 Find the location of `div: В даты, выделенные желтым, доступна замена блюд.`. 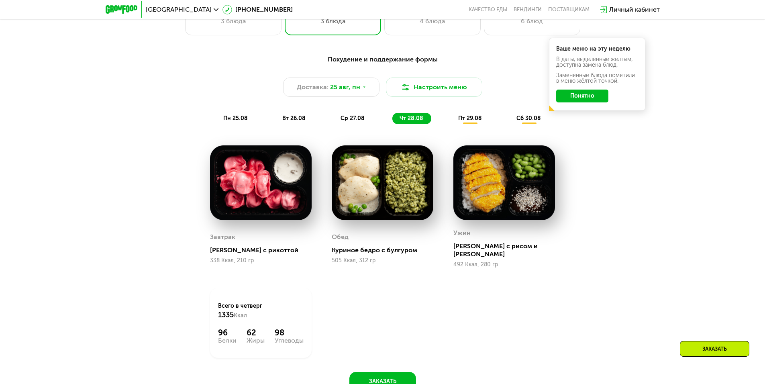

div: В даты, выделенные желтым, доступна замена блюд. is located at coordinates (597, 62).